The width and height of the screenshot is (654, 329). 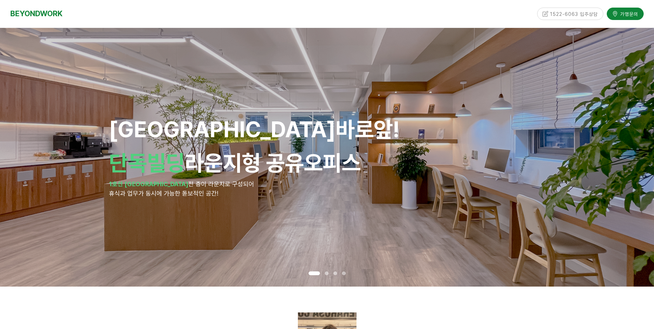 I want to click on span: 전 층이 라운지로 구성되어, so click(x=221, y=184).